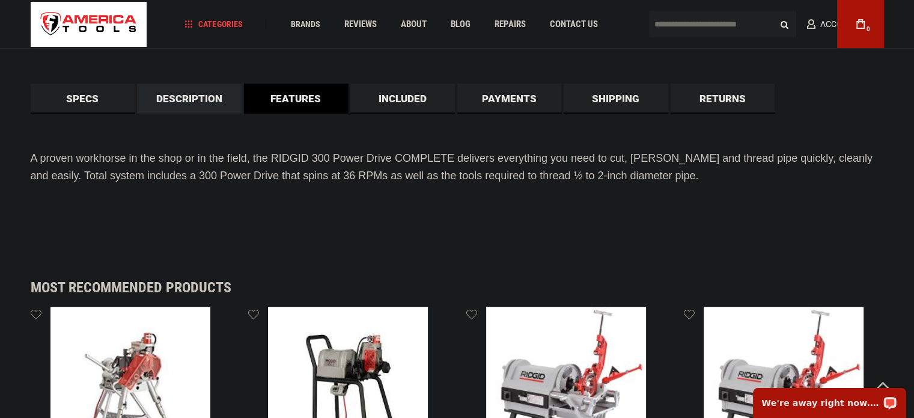  I want to click on a: Shipping, so click(616, 99).